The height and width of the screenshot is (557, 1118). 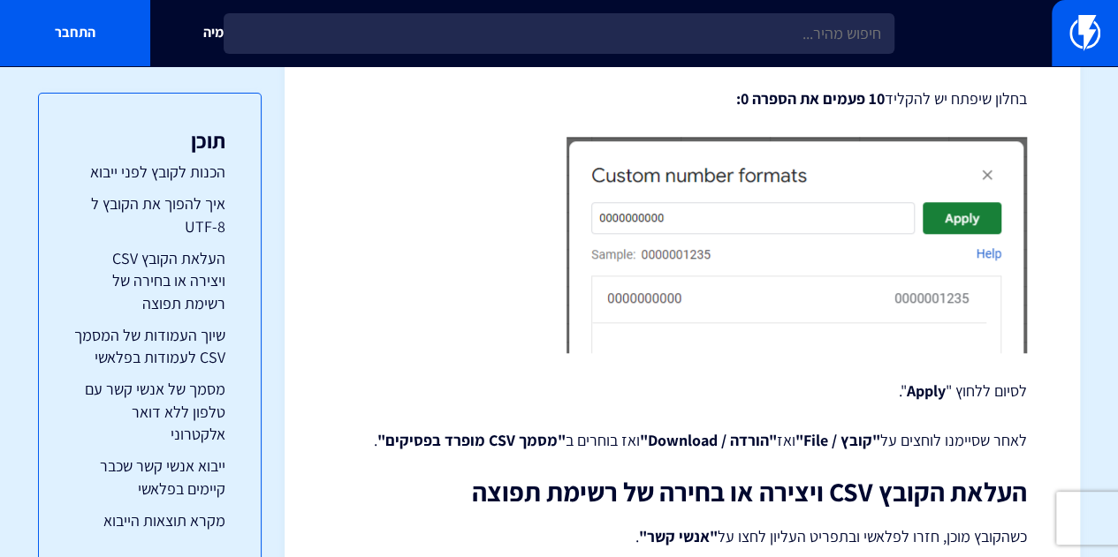 What do you see at coordinates (149, 412) in the screenshot?
I see `a: מסמך של אנשי קשר עם טלפון ללא דואר אלקטרוני` at bounding box center [149, 412].